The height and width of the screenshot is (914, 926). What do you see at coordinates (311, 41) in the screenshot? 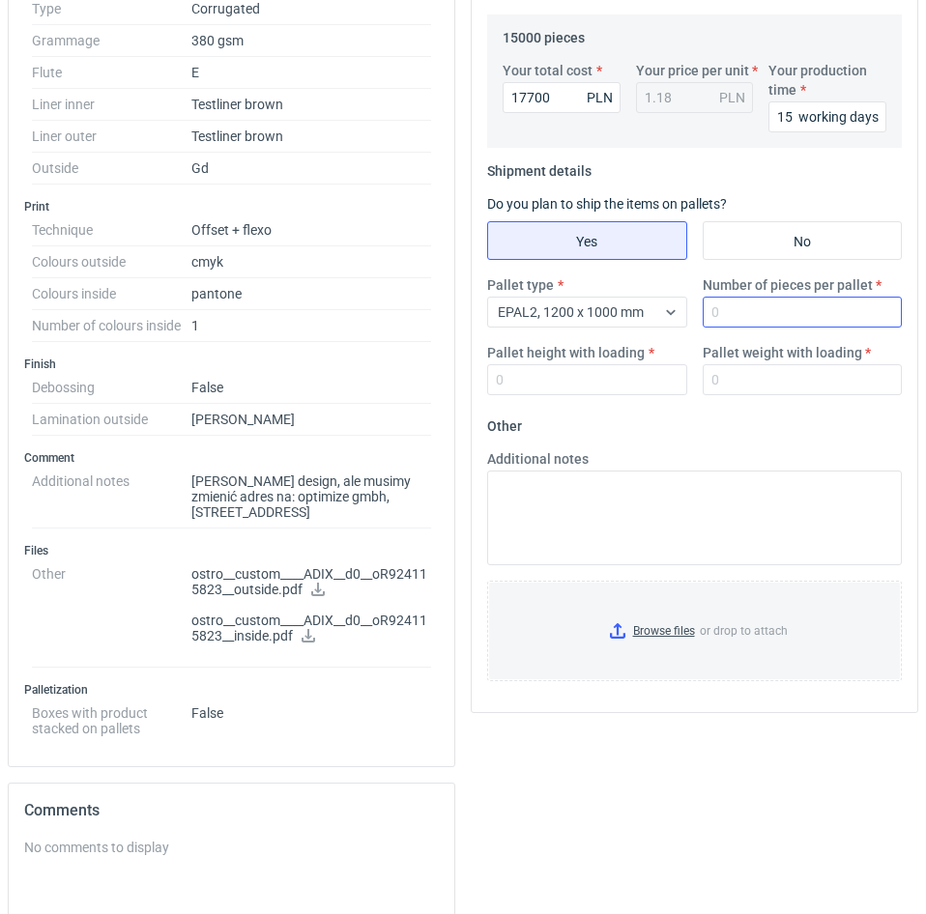
I see `dd: 380 gsm` at bounding box center [311, 41].